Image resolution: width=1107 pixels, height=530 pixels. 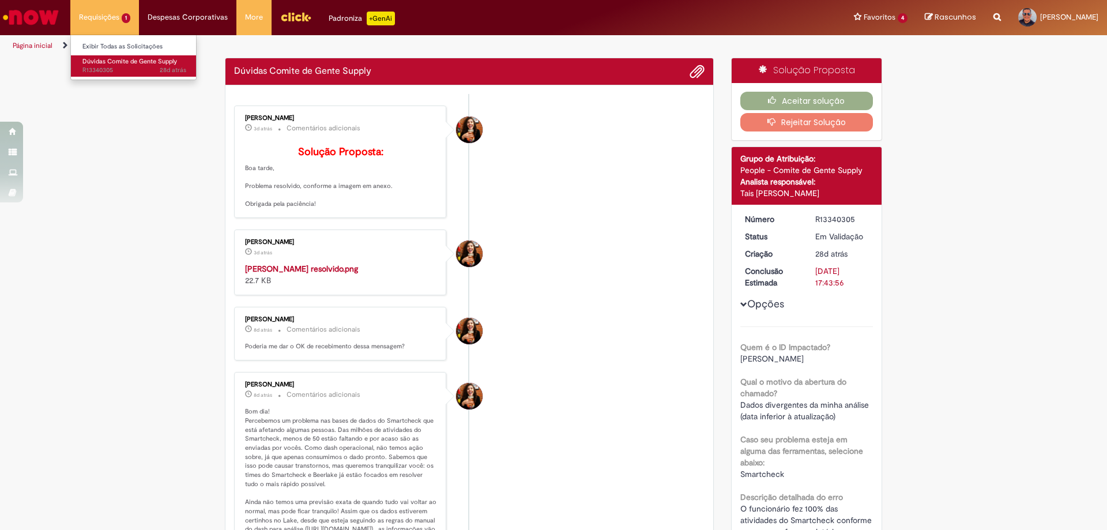 What do you see at coordinates (806, 182) in the screenshot?
I see `div: Analista responsável:` at bounding box center [806, 182].